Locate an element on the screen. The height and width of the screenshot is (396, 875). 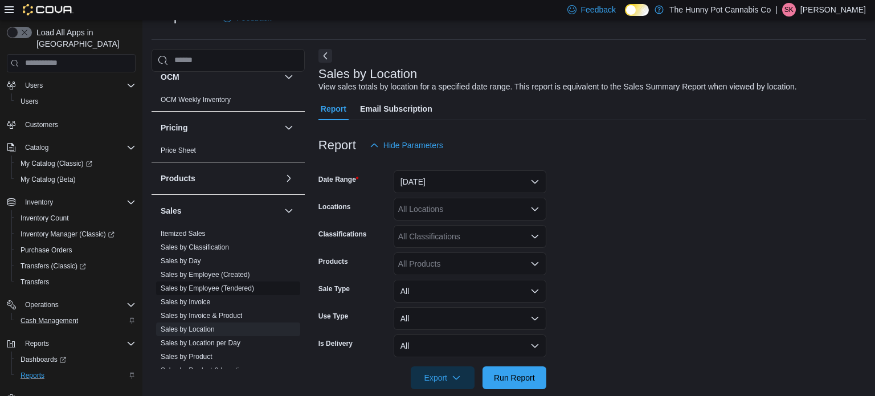
span: Export is located at coordinates (443, 378).